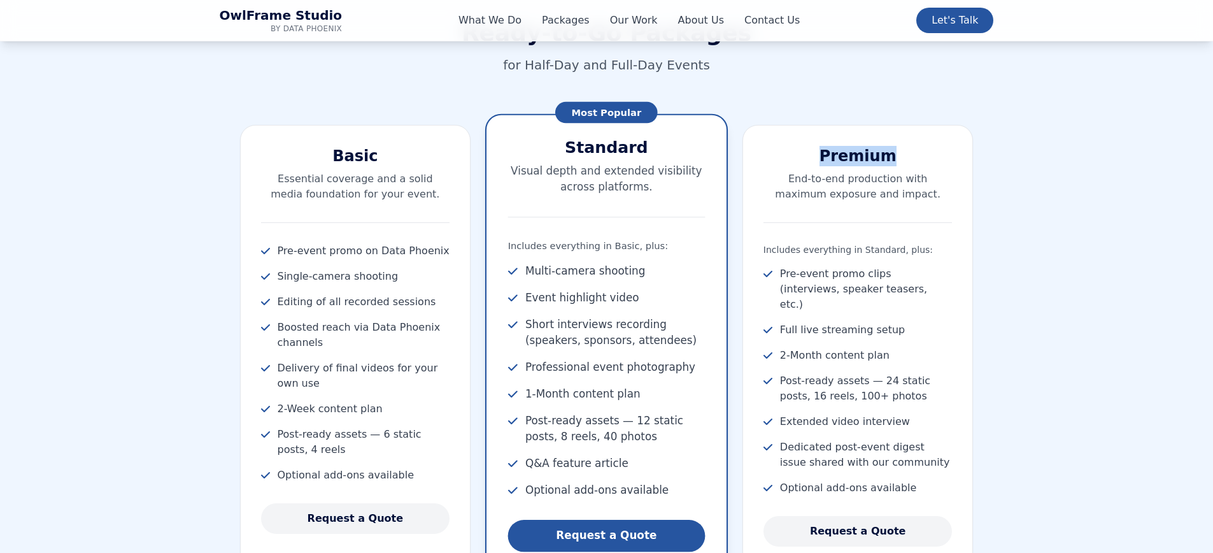  I want to click on span: OwlFrame Studio, so click(281, 15).